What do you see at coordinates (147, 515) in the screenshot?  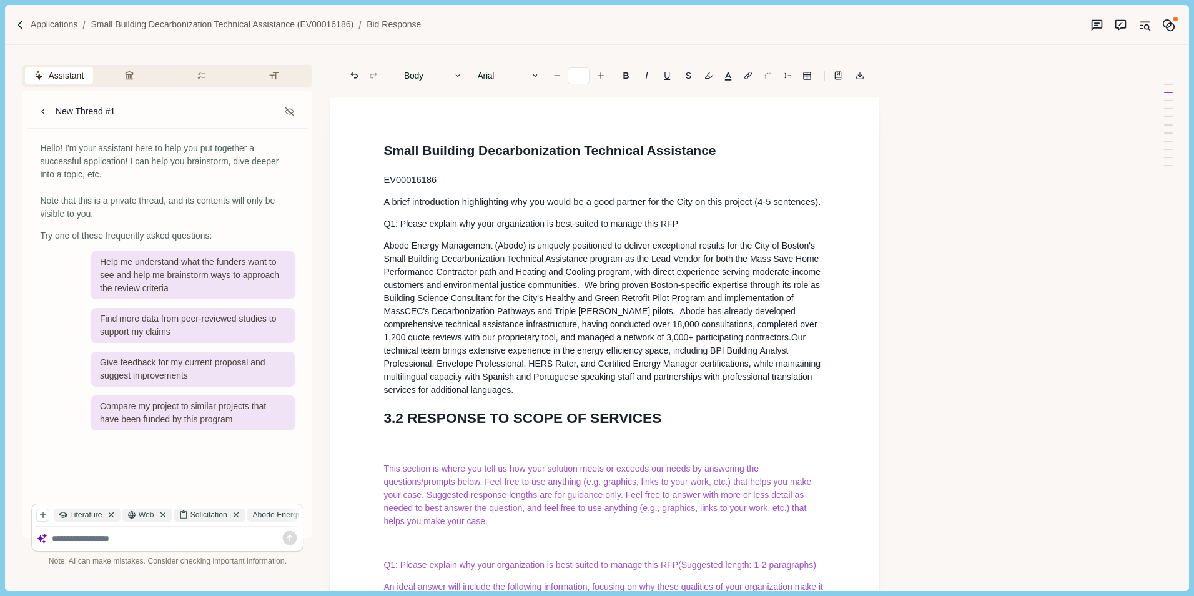 I see `div: Web` at bounding box center [147, 515].